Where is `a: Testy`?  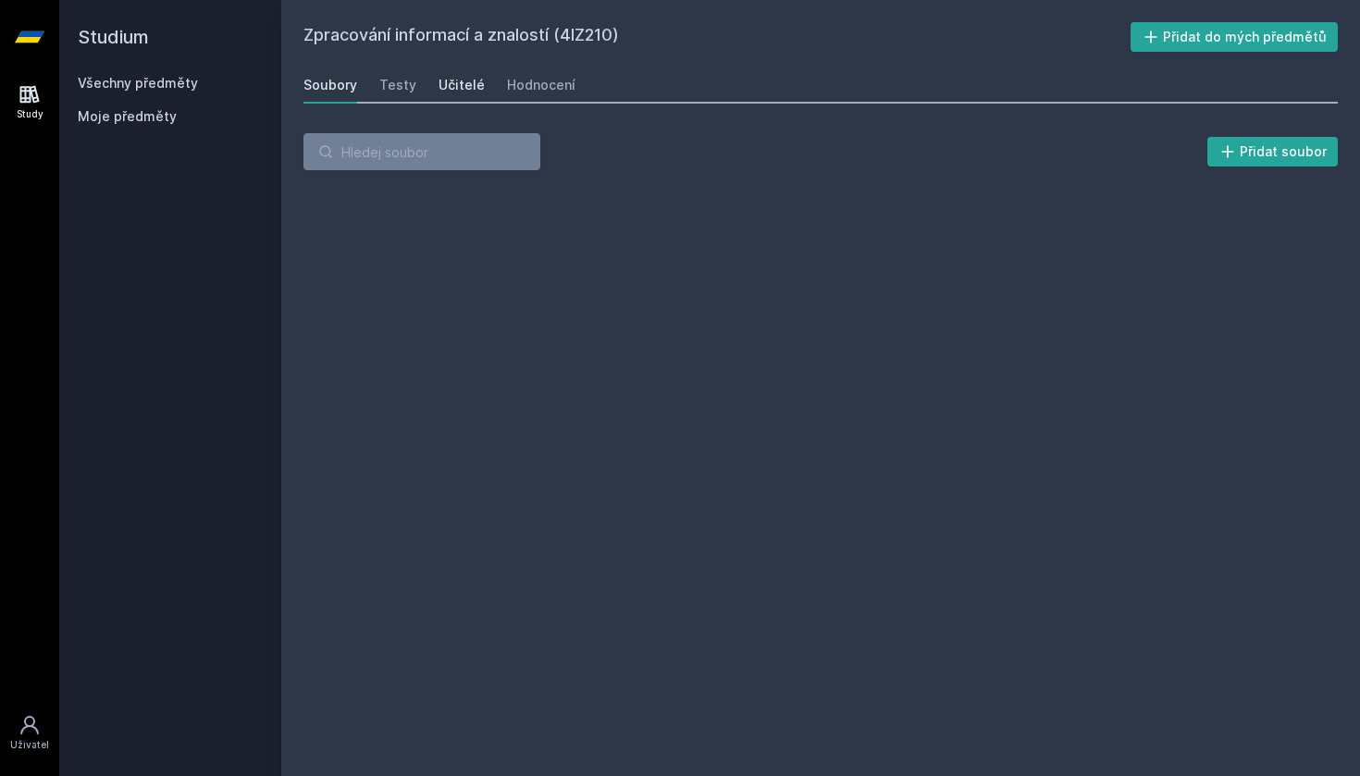
a: Testy is located at coordinates (398, 85).